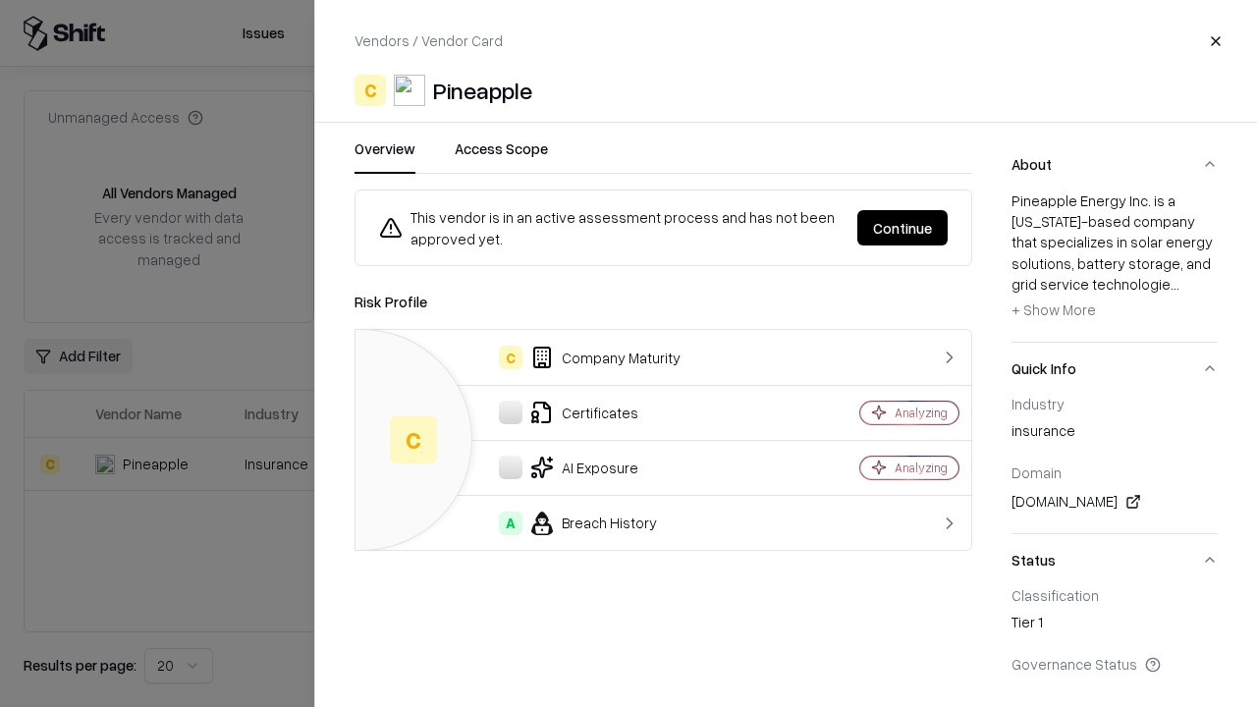 This screenshot has height=707, width=1257. What do you see at coordinates (1114, 463) in the screenshot?
I see `div: Quick Info` at bounding box center [1114, 463].